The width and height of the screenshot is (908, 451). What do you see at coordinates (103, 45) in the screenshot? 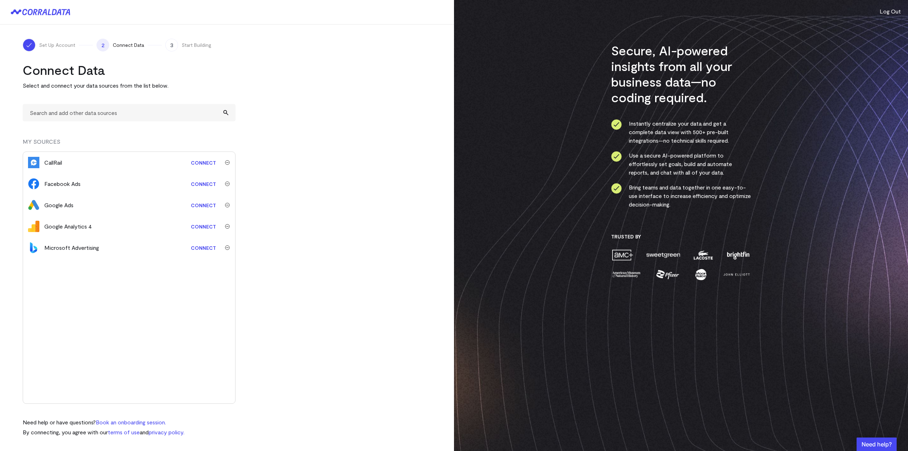
I see `span: 2` at bounding box center [103, 45].